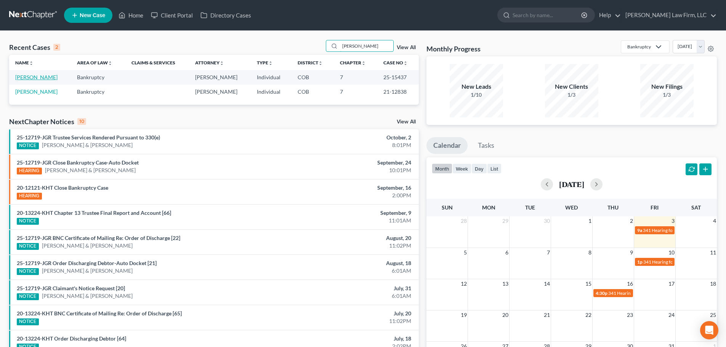 This screenshot has height=347, width=726. Describe the element at coordinates (447, 207) in the screenshot. I see `span: Sun` at that location.